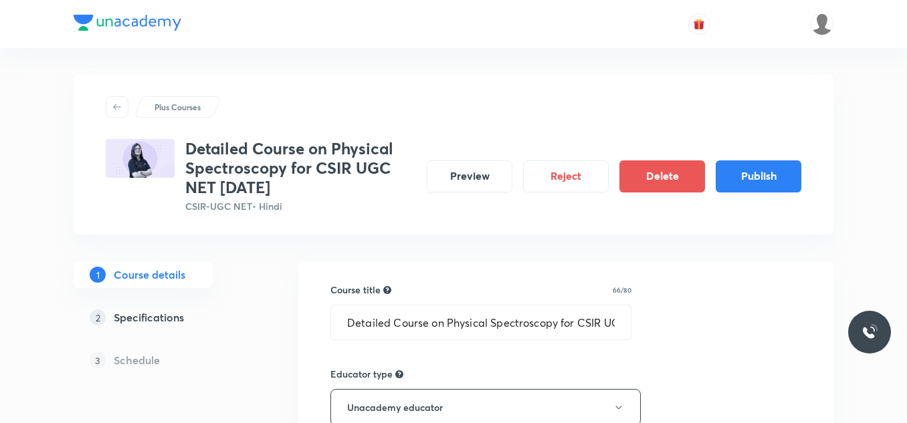 This screenshot has width=907, height=423. Describe the element at coordinates (136, 361) in the screenshot. I see `h5: Schedule` at that location.